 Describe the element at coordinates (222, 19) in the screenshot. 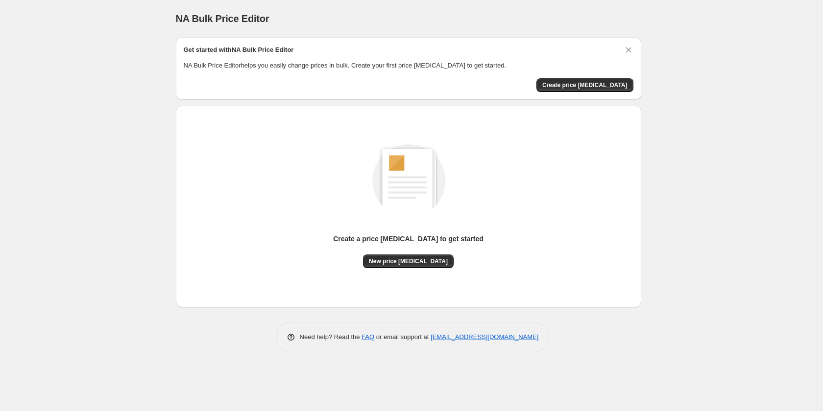

I see `span: NA Bulk Price Editor` at that location.